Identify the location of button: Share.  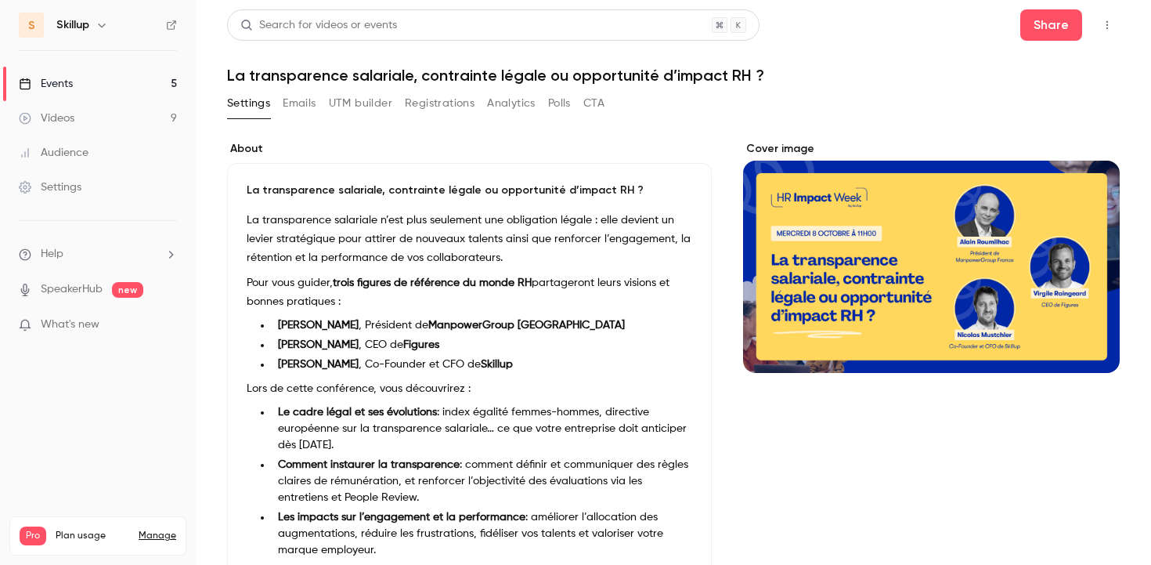
(1051, 25).